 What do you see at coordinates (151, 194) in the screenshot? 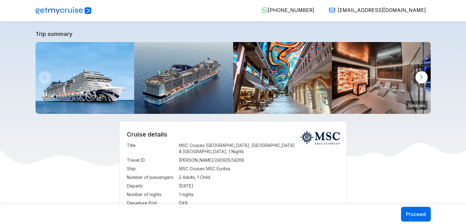
I see `td: Number of nights` at bounding box center [151, 194].